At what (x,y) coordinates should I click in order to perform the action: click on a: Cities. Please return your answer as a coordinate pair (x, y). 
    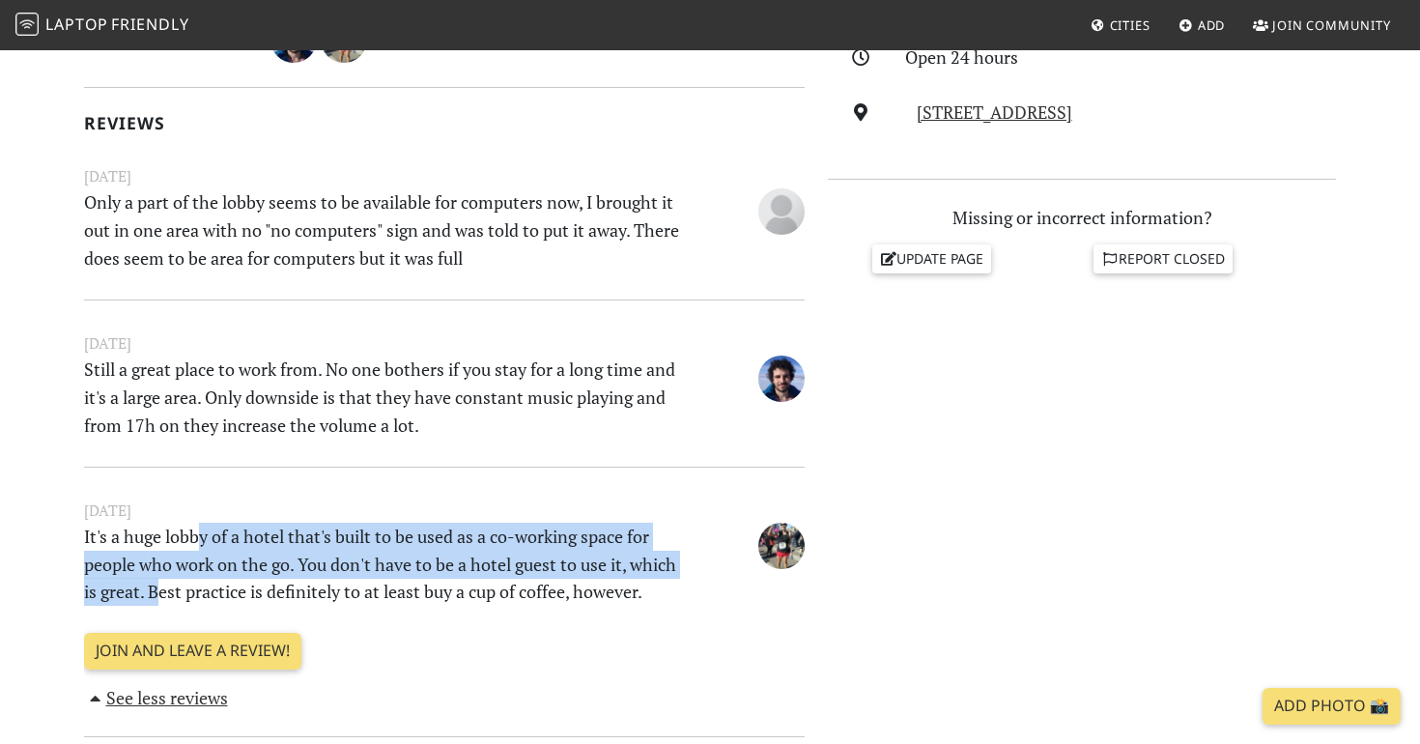
    Looking at the image, I should click on (1121, 25).